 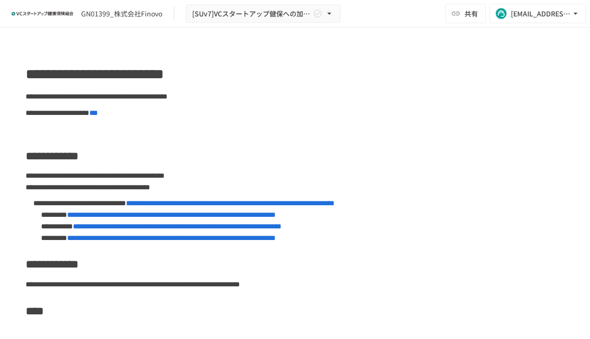 I want to click on span: 共有, so click(x=472, y=14).